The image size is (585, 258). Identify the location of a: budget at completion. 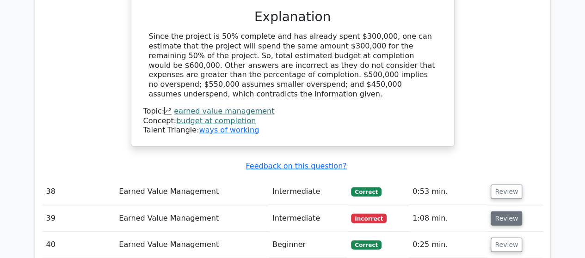
(216, 121).